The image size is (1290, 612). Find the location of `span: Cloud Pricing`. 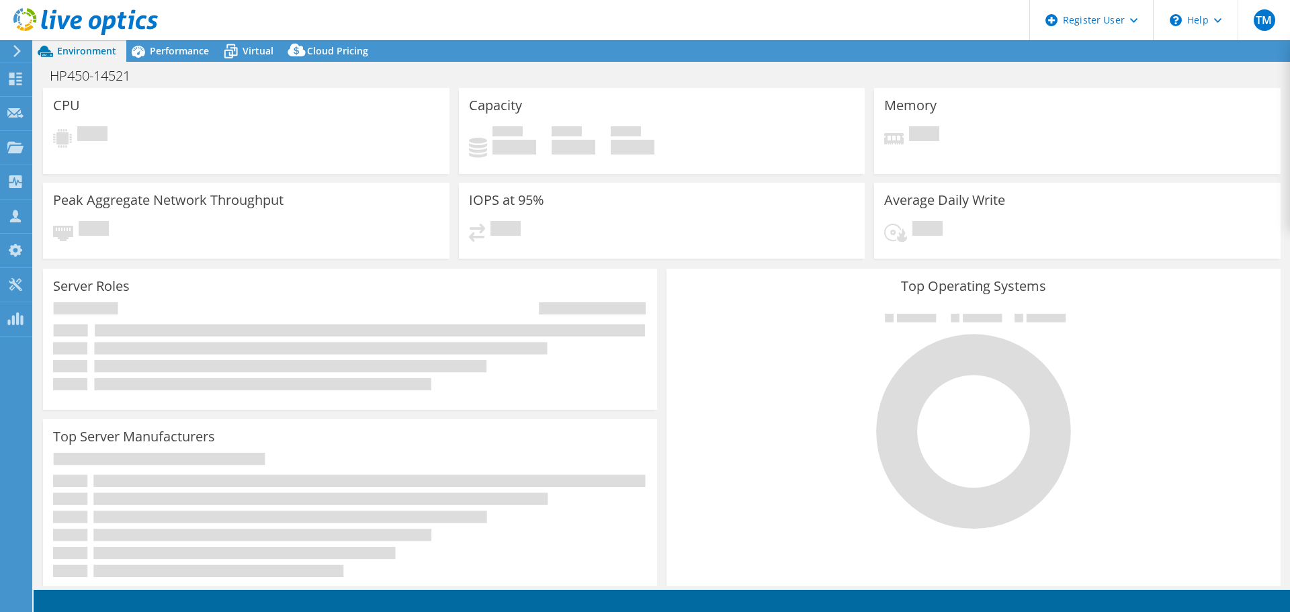

span: Cloud Pricing is located at coordinates (337, 50).